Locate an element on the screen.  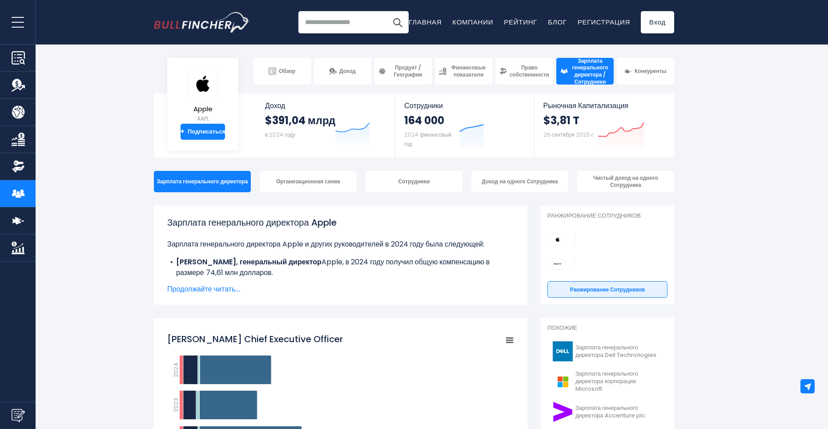
ya-tr-span: Apple, в 2024 году получил общую компенсацию в размере 74,61 млн долларов. is located at coordinates (333, 267).